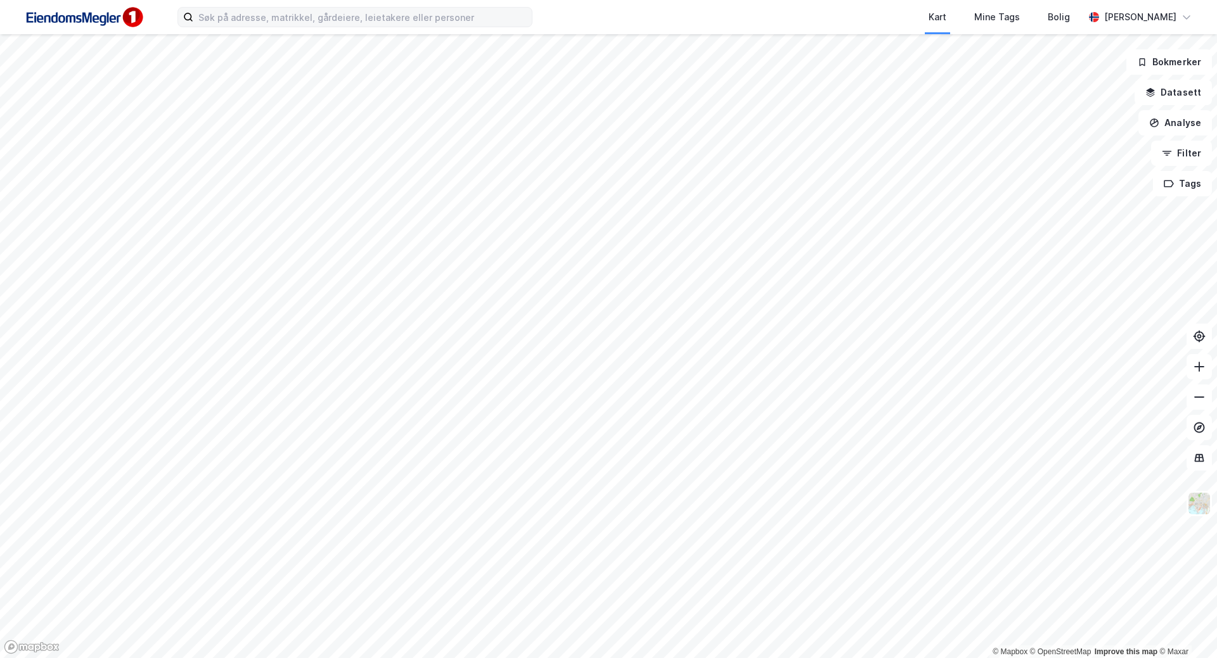  What do you see at coordinates (1175, 123) in the screenshot?
I see `button: Analyse` at bounding box center [1175, 123].